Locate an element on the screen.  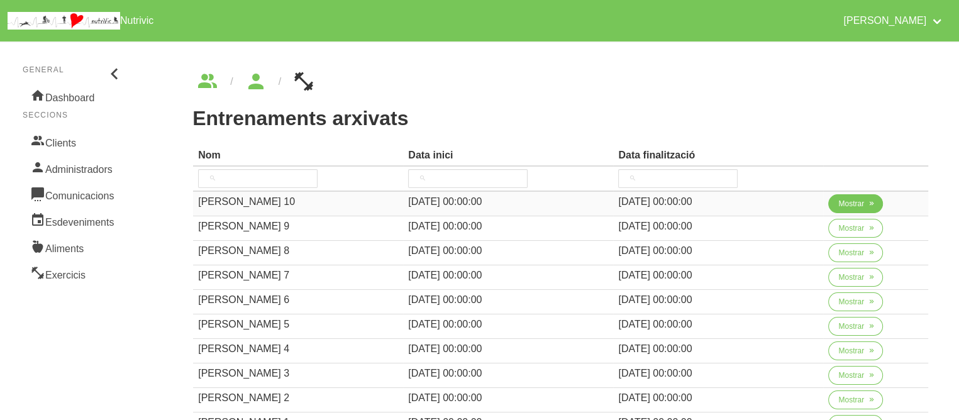
a: Clients is located at coordinates (74, 142).